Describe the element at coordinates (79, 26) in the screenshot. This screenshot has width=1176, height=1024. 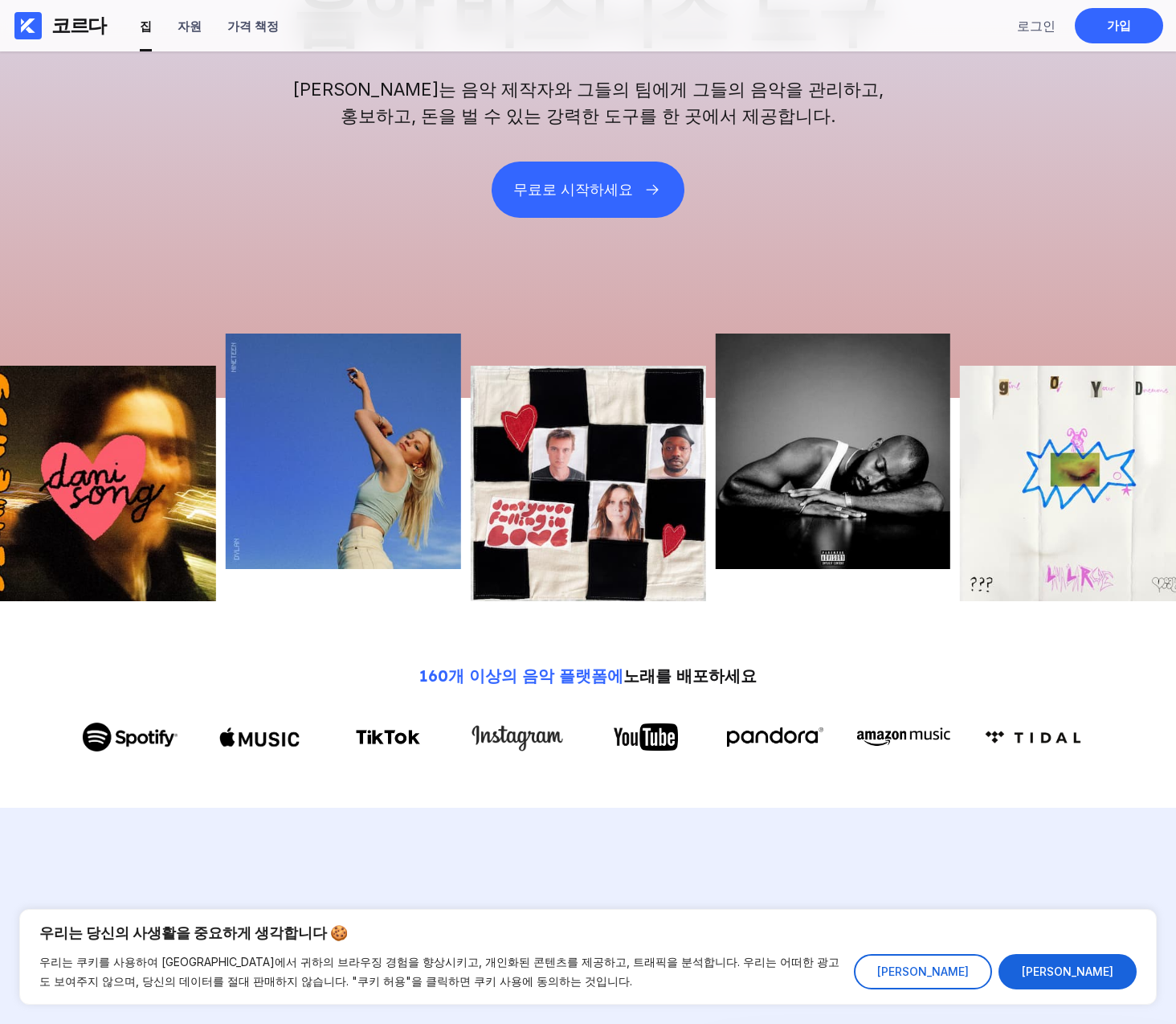
I see `div: 코르다` at that location.